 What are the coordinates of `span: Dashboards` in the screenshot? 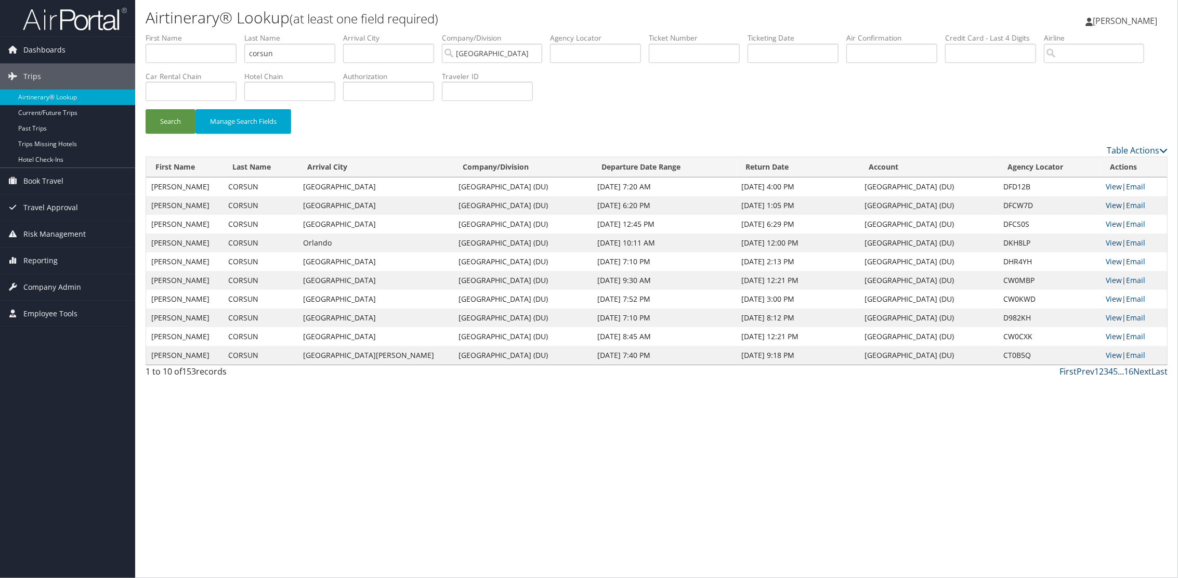 It's located at (44, 50).